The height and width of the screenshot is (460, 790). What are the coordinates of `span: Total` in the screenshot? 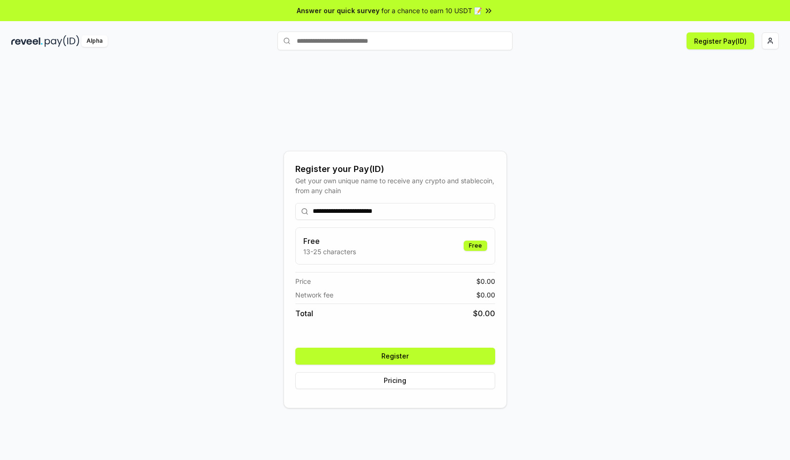 It's located at (304, 314).